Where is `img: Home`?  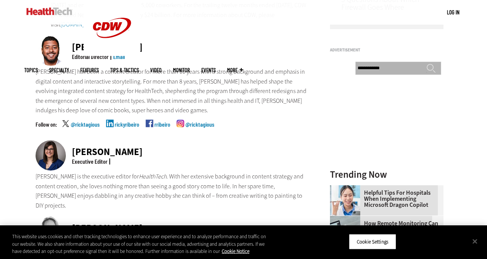 img: Home is located at coordinates (49, 11).